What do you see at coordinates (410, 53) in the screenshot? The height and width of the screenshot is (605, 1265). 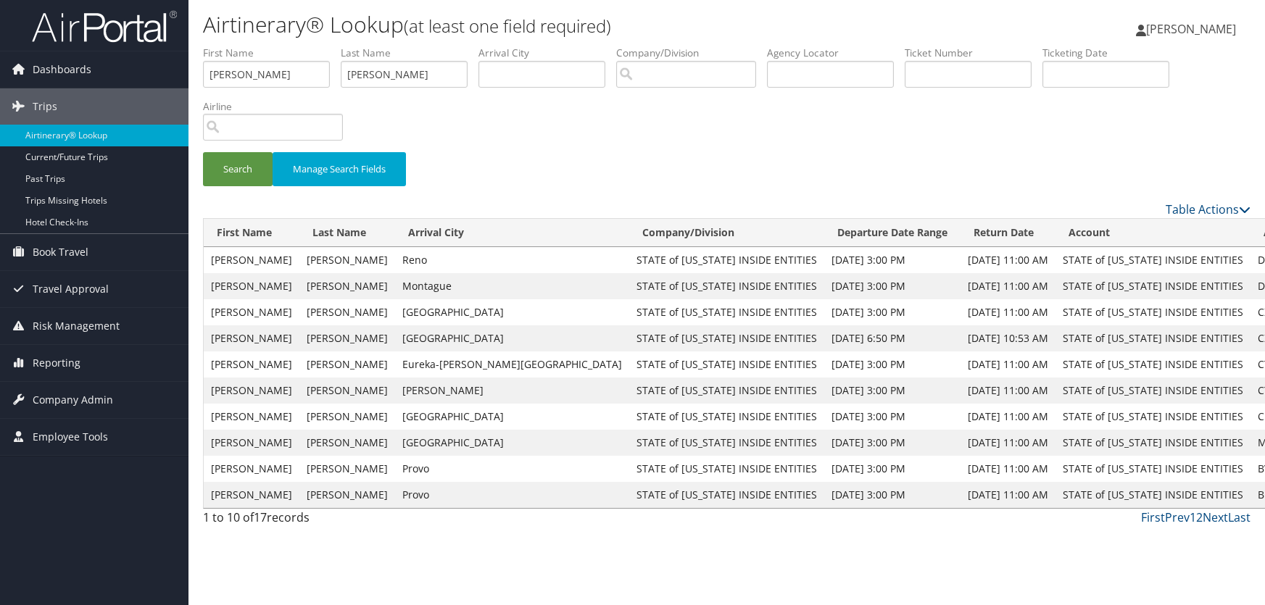 I see `label: Last Name` at bounding box center [410, 53].